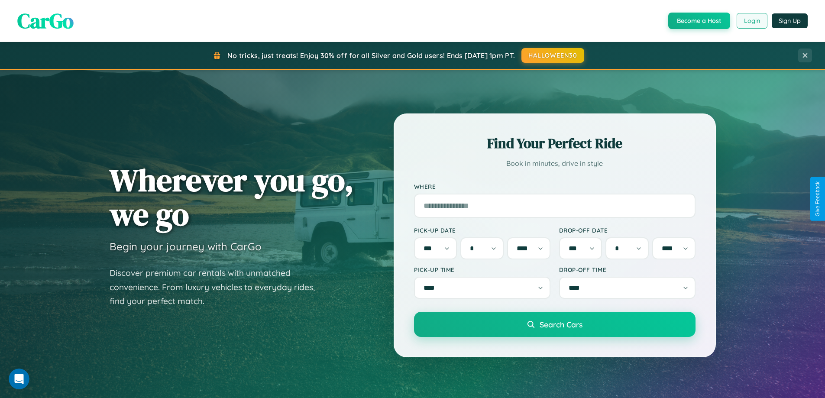 This screenshot has width=825, height=398. I want to click on button: Become a Host, so click(699, 21).